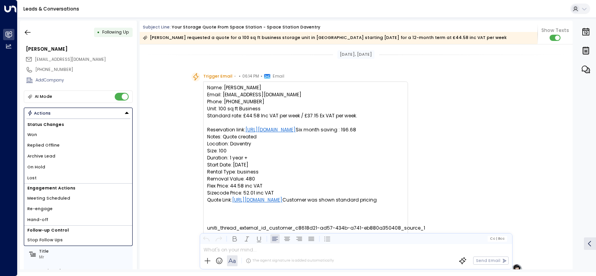 This screenshot has height=276, width=596. Describe the element at coordinates (37, 220) in the screenshot. I see `span: Hand-off` at that location.